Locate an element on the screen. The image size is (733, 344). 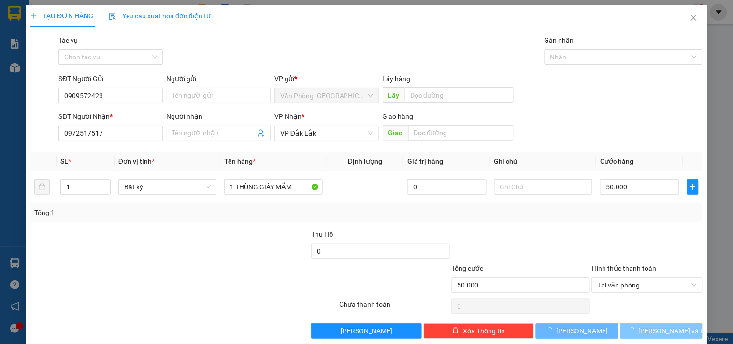
div: Người nhận is located at coordinates (218, 116).